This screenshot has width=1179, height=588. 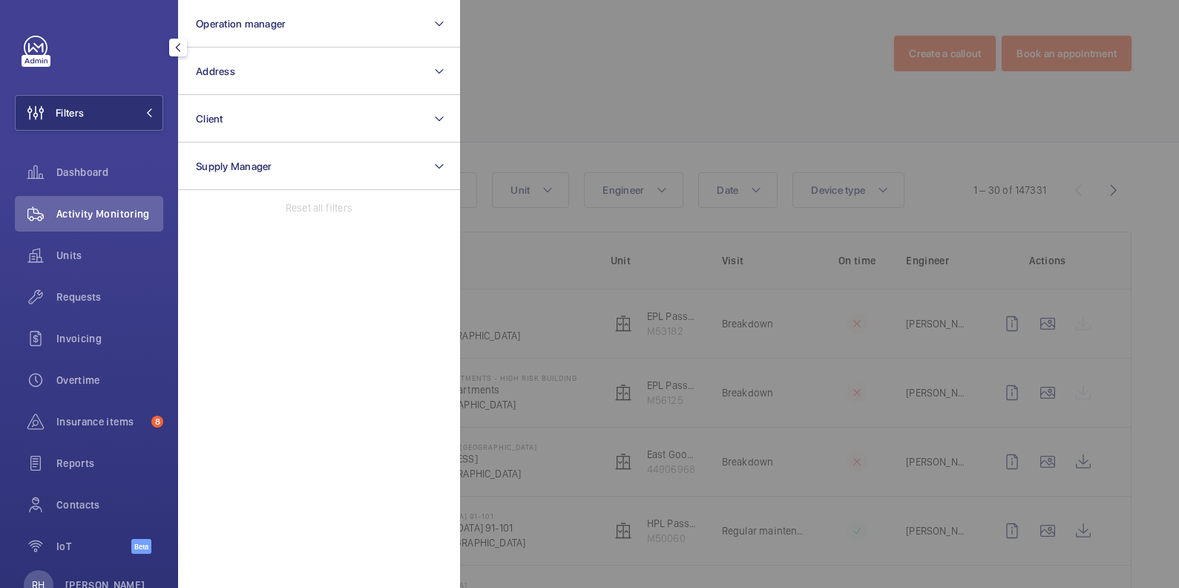 I want to click on button: Filters, so click(x=89, y=113).